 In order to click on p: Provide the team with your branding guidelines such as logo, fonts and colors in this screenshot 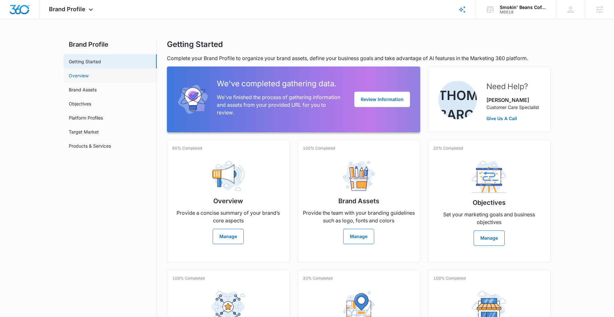, I will do `click(359, 217)`.